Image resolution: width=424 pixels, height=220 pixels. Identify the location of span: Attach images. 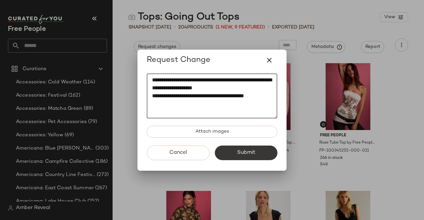
(212, 132).